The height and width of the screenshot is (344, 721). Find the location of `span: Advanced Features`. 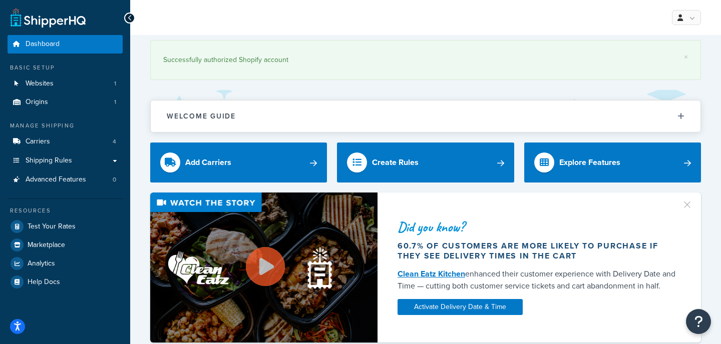

span: Advanced Features is located at coordinates (56, 180).